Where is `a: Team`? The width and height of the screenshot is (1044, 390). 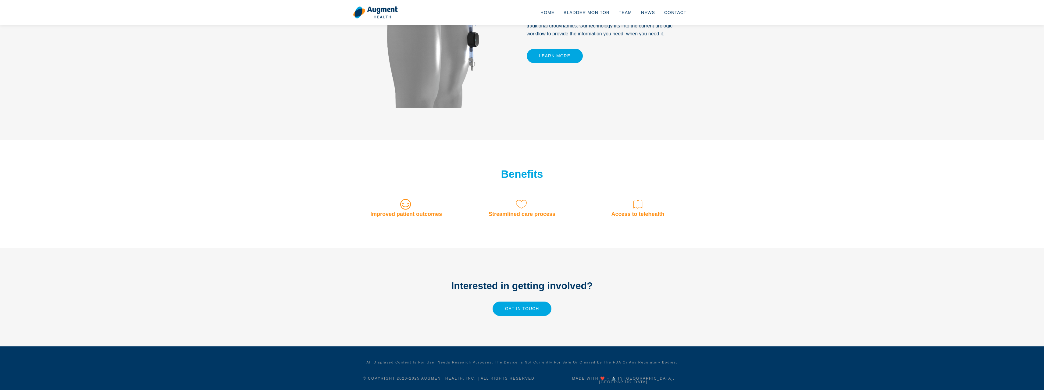 a: Team is located at coordinates (625, 12).